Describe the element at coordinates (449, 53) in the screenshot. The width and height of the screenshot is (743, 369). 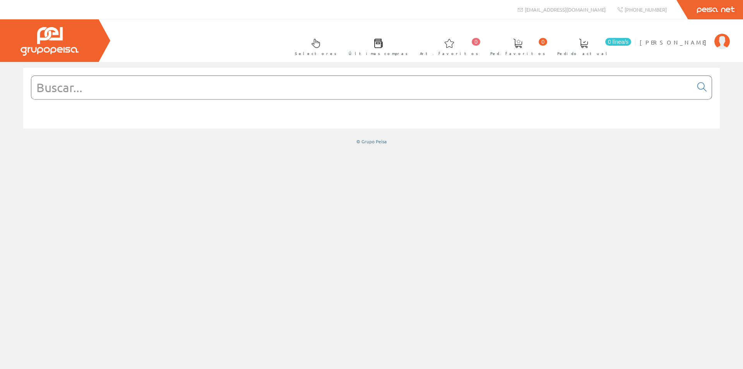
I see `span: Art. favoritos` at that location.